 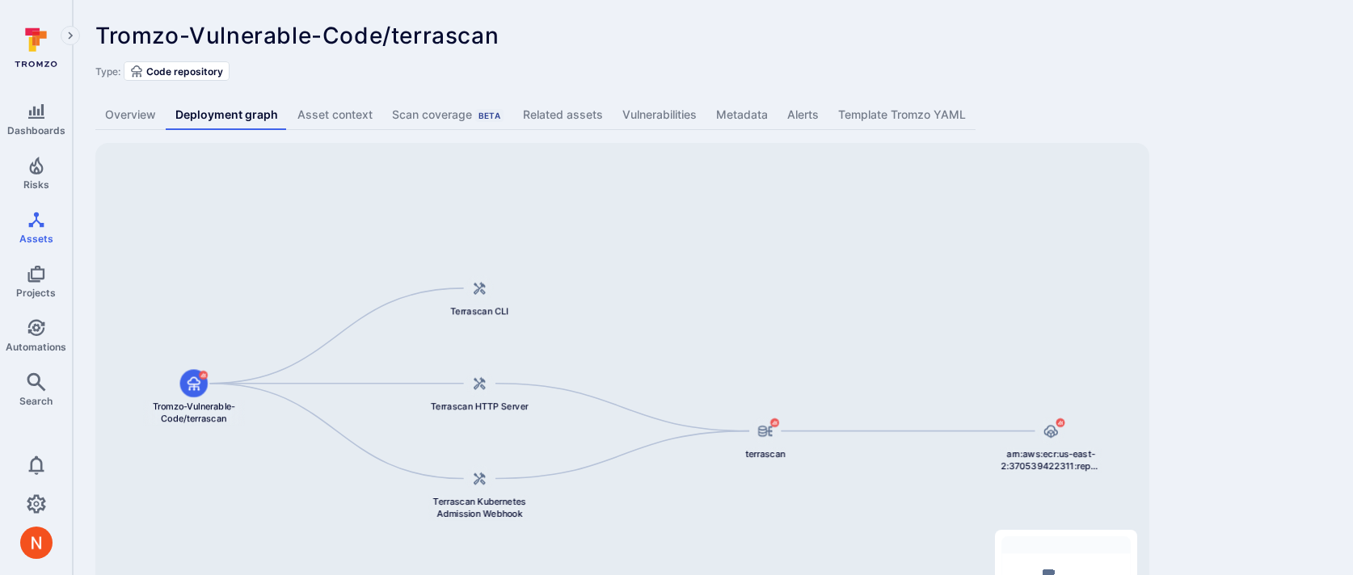 What do you see at coordinates (1050, 460) in the screenshot?
I see `span: arn:aws:ecr:us-east-2:370539422311:repository/terrascan/sha256:99fb441c0d3cb1fceda4f5f4a893b88694...` at bounding box center [1050, 460].